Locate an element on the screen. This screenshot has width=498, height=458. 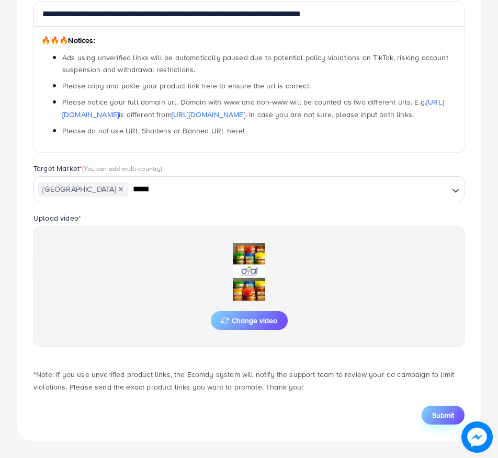
span: Submit is located at coordinates (443, 415).